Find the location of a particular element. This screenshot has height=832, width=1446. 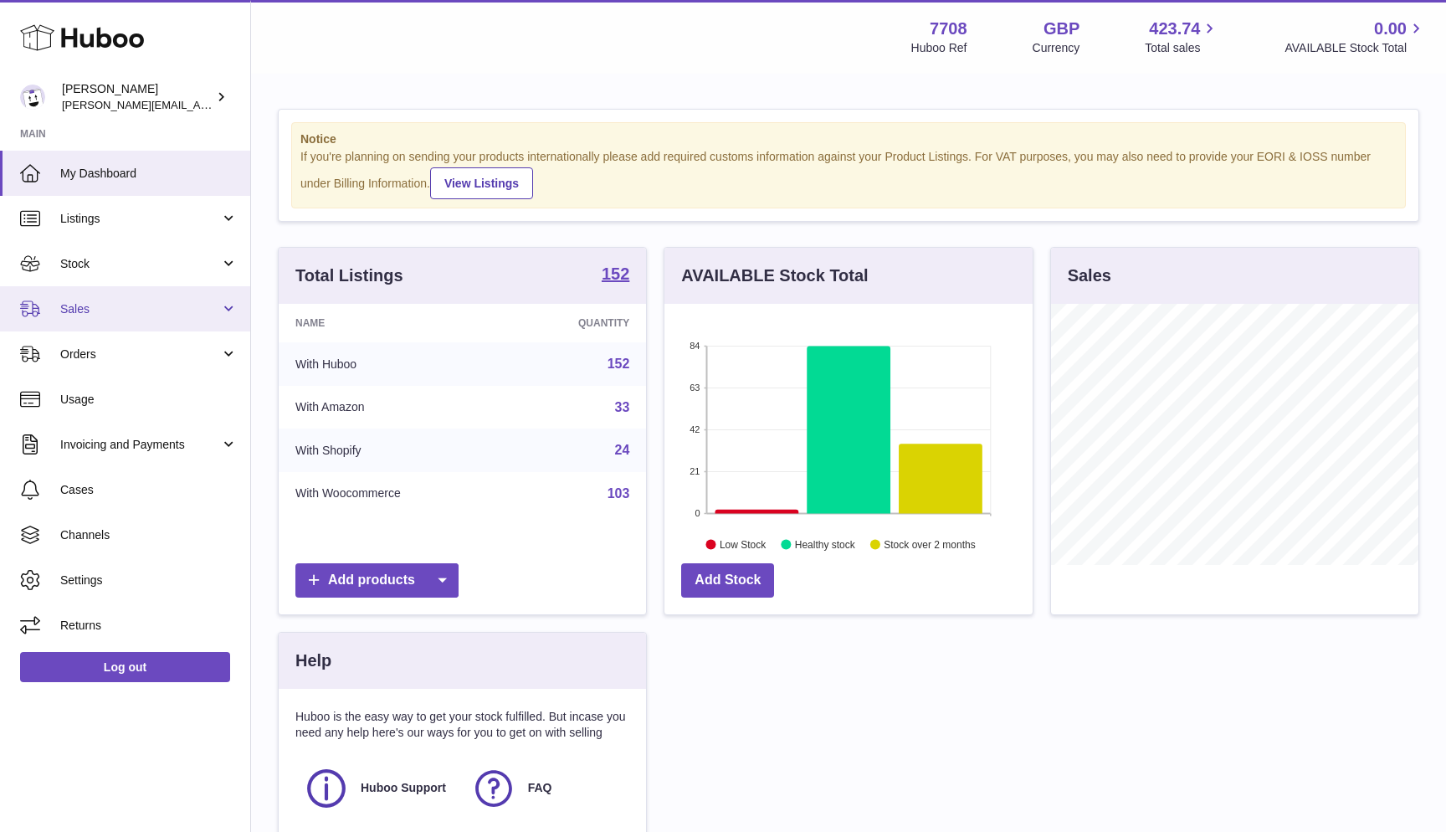

strong: 7708 is located at coordinates (948, 28).